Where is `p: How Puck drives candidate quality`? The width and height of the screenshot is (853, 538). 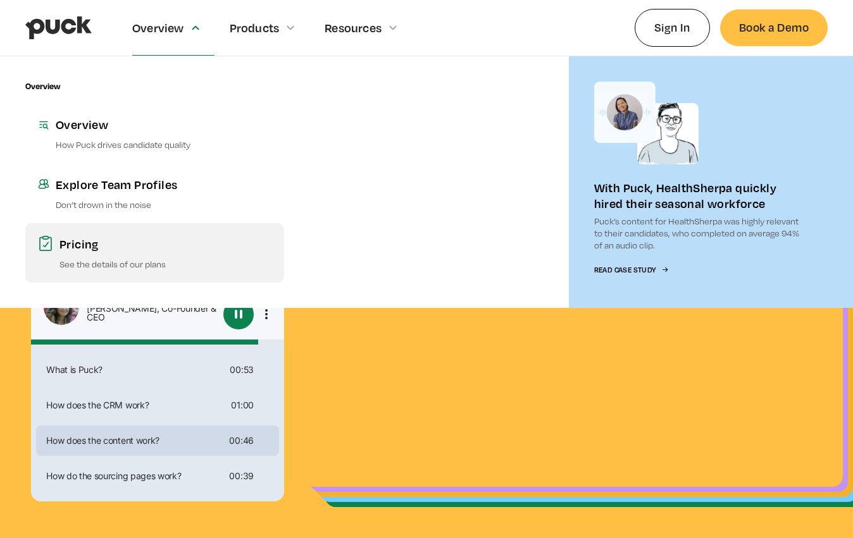
p: How Puck drives candidate quality is located at coordinates (163, 144).